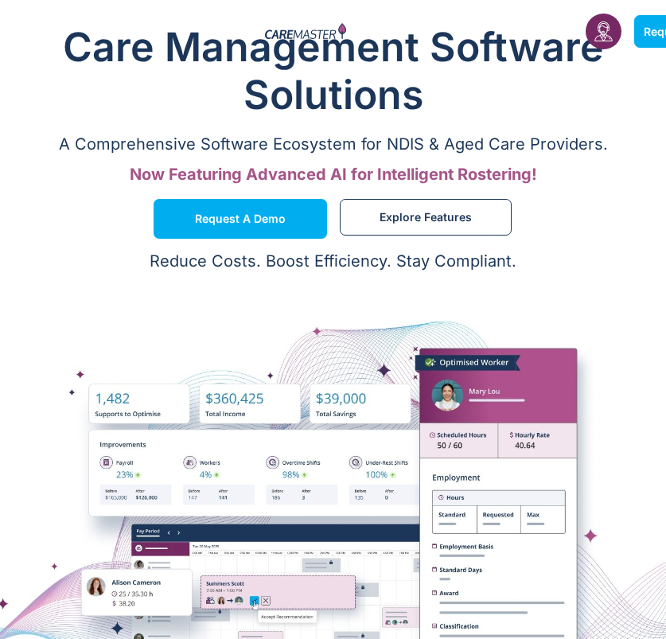 The image size is (666, 639). Describe the element at coordinates (425, 217) in the screenshot. I see `a: Explore Features` at that location.